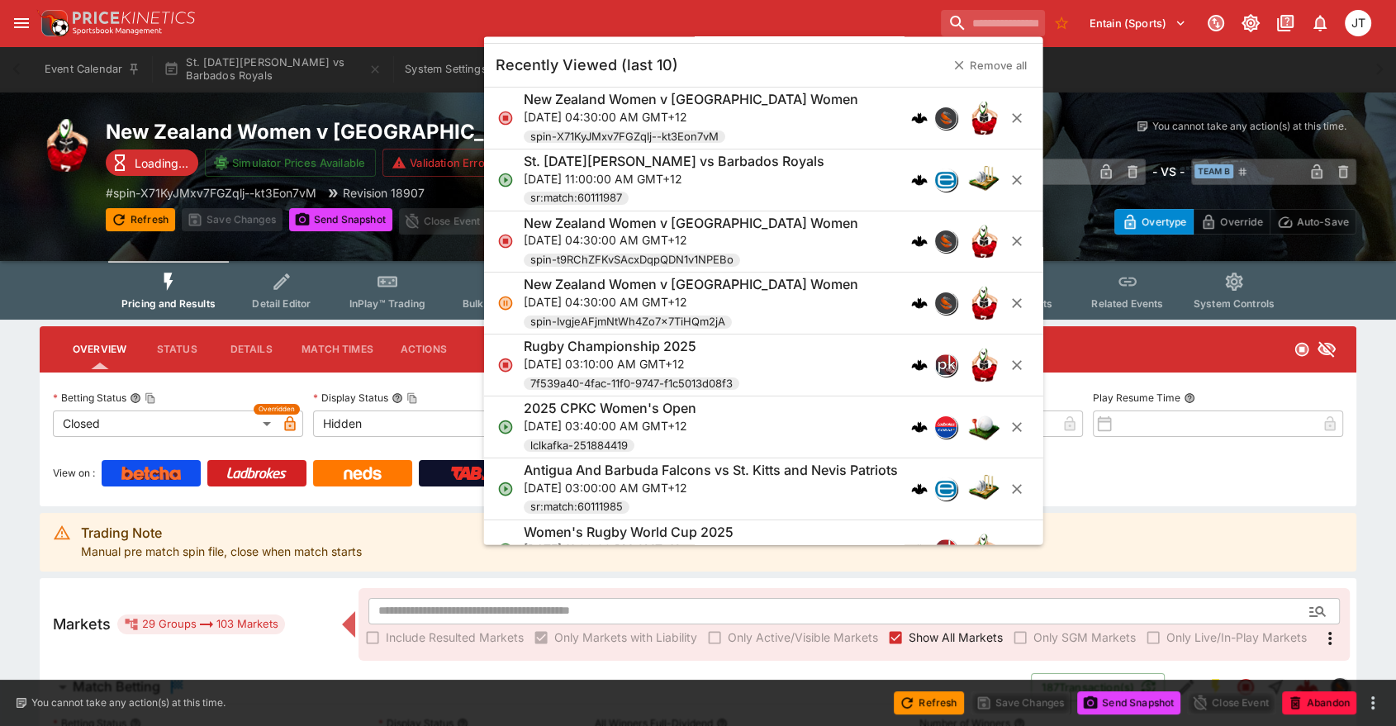  Describe the element at coordinates (454, 69) in the screenshot. I see `button: System Settings` at that location.